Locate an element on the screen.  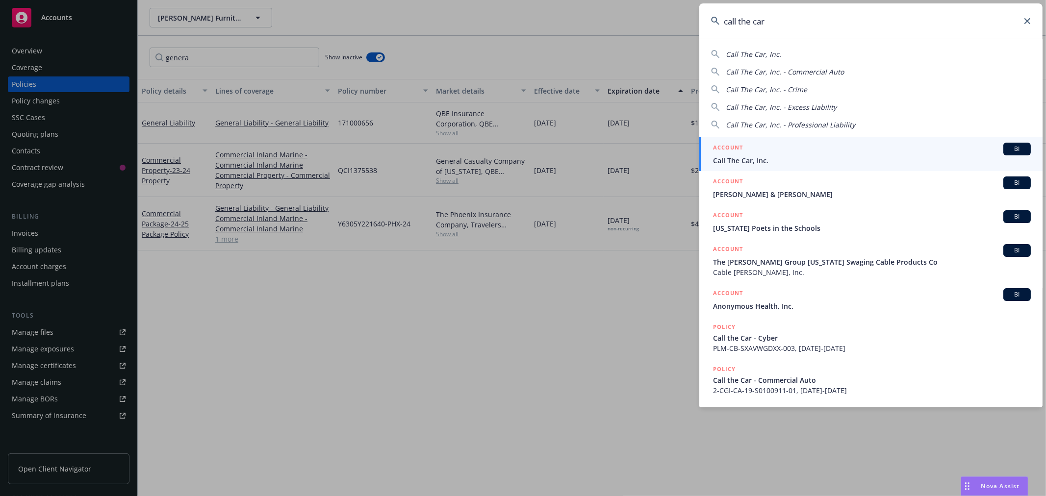
a: POLICY is located at coordinates (871, 422).